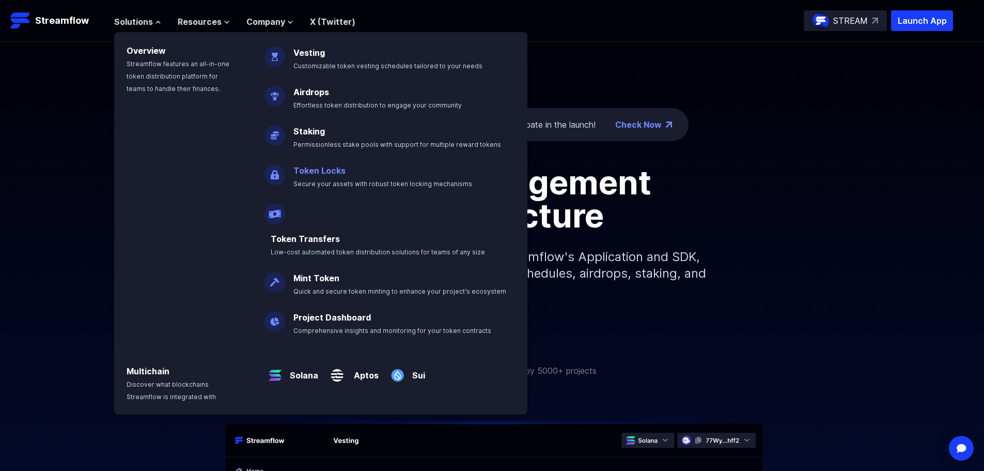 The width and height of the screenshot is (984, 471). Describe the element at coordinates (961, 448) in the screenshot. I see `div: Open Intercom Messenger` at that location.